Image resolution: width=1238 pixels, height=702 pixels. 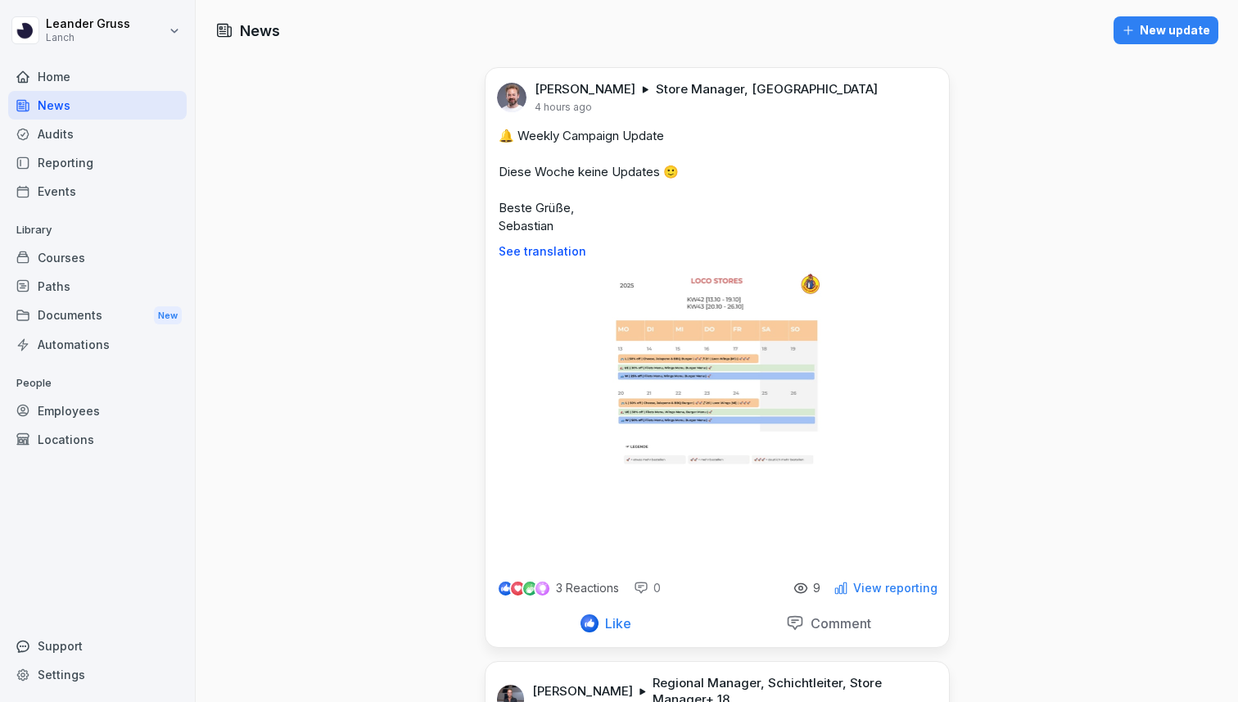 What do you see at coordinates (97, 133) in the screenshot?
I see `a: Audits` at bounding box center [97, 133].